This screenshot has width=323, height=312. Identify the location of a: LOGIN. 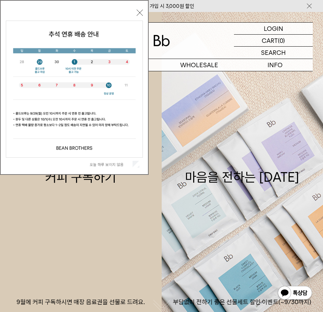
(274, 28).